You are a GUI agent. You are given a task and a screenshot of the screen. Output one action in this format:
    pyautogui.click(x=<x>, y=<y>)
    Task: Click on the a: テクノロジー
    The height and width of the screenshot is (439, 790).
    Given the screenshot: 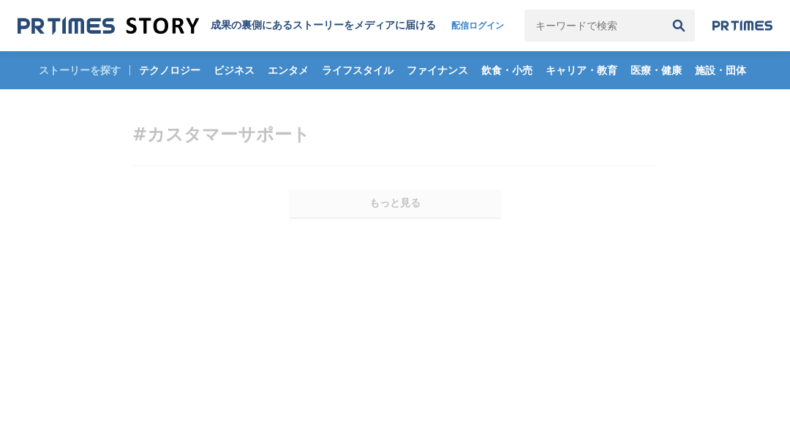 What is the action you would take?
    pyautogui.click(x=170, y=70)
    